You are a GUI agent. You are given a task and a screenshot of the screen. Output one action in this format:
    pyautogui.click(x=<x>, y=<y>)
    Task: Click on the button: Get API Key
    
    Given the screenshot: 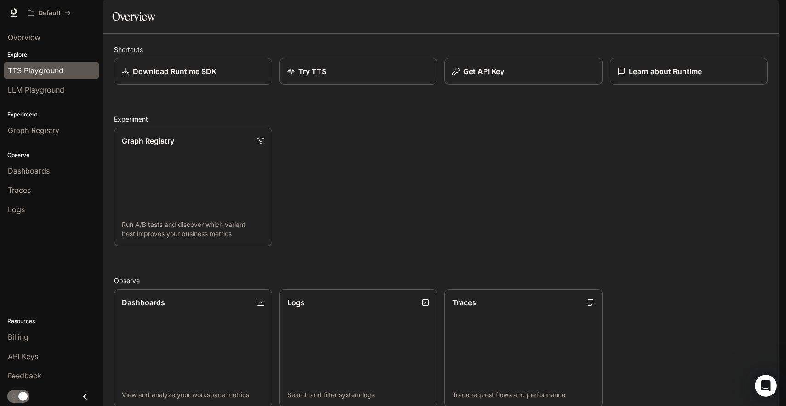 What is the action you would take?
    pyautogui.click(x=524, y=71)
    